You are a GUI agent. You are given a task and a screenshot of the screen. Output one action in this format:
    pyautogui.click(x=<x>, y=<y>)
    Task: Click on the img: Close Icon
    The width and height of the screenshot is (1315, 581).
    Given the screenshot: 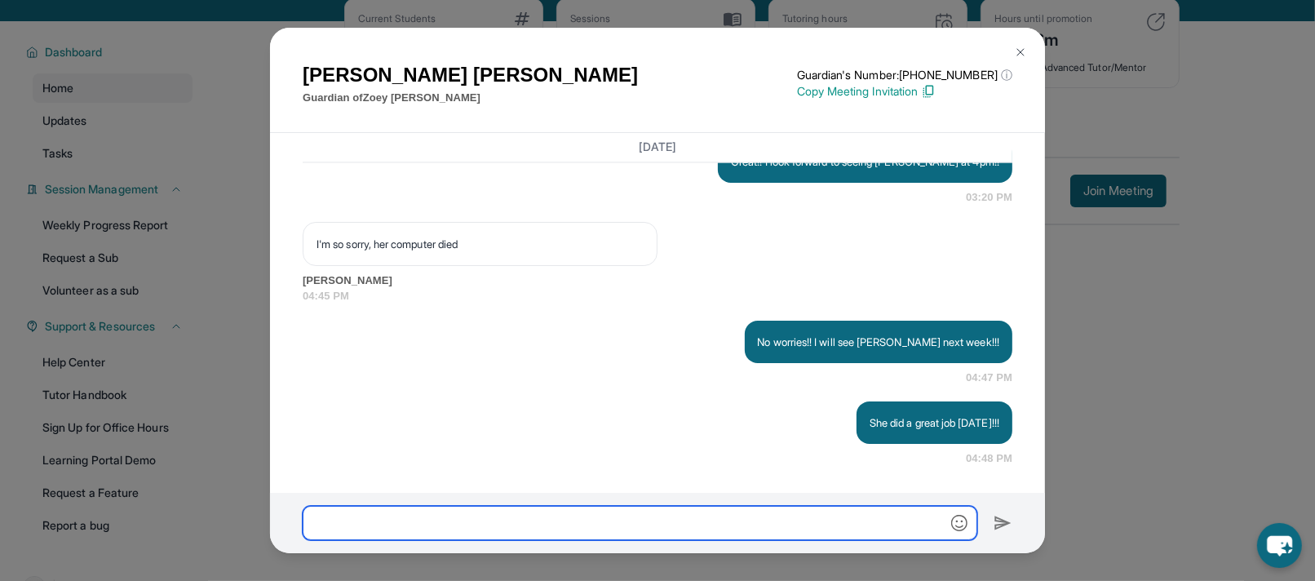 What is the action you would take?
    pyautogui.click(x=1021, y=52)
    